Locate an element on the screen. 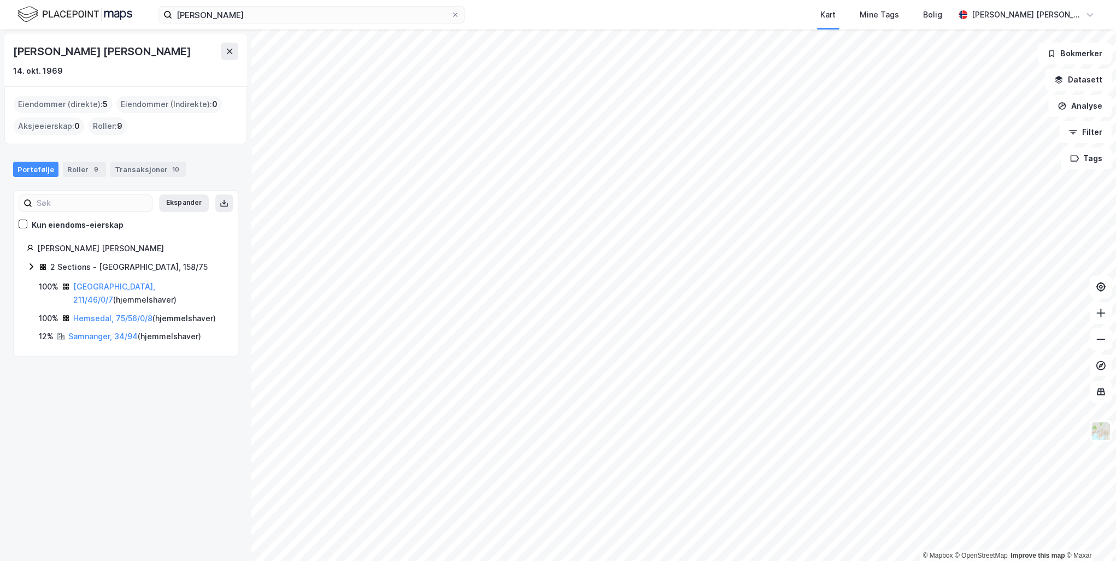  div: Eiendommer (Indirekte) : is located at coordinates (169, 104).